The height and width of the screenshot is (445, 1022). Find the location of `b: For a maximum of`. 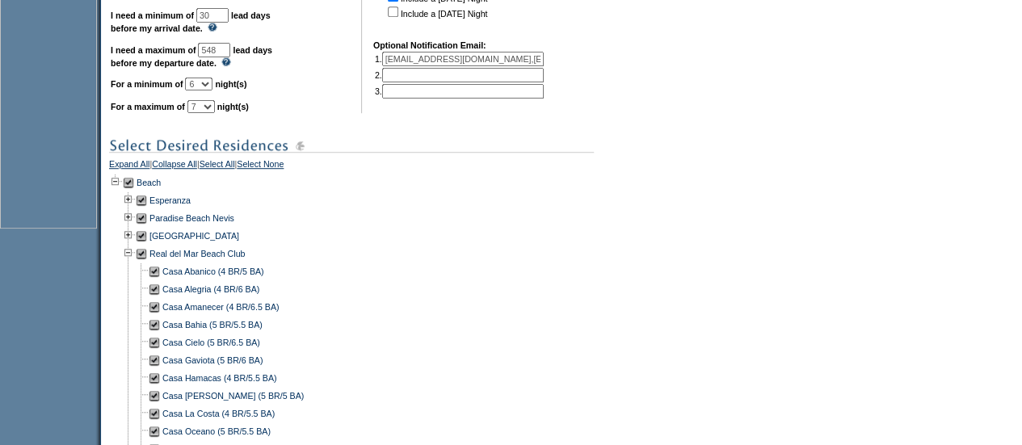

b: For a maximum of is located at coordinates (148, 107).